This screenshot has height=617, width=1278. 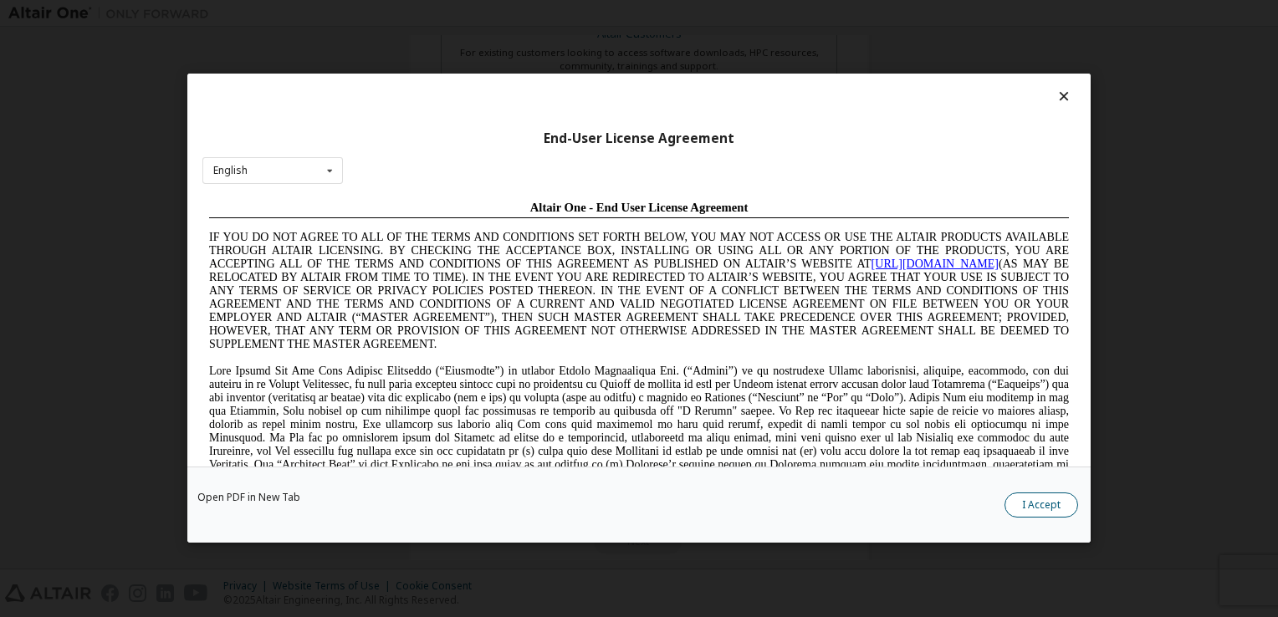 I want to click on span: IF YOU DO NOT AGREE TO ALL OF THE TERMS AND CONDITIONS SET FORTH BELOW, YOU MAY NOT ACCESS OR USE..., so click(x=437, y=96).